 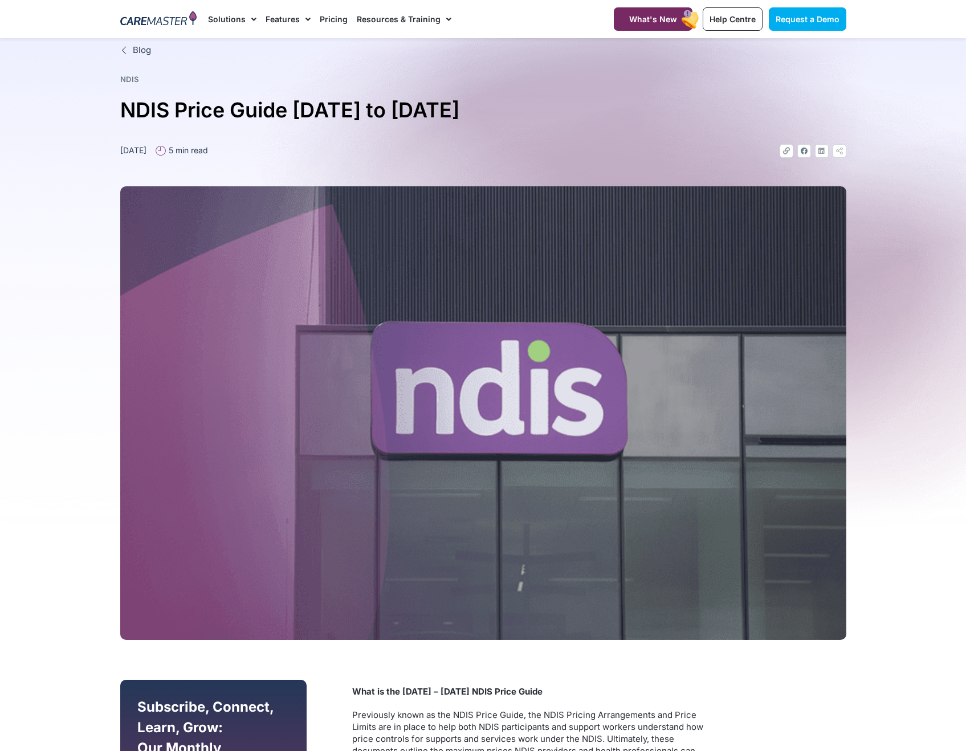 I want to click on a: Request a Demo, so click(x=807, y=19).